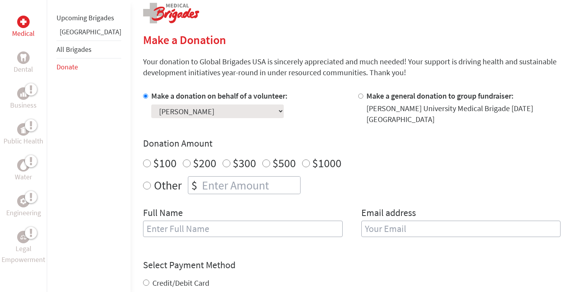 This screenshot has height=292, width=573. I want to click on label: $200, so click(205, 163).